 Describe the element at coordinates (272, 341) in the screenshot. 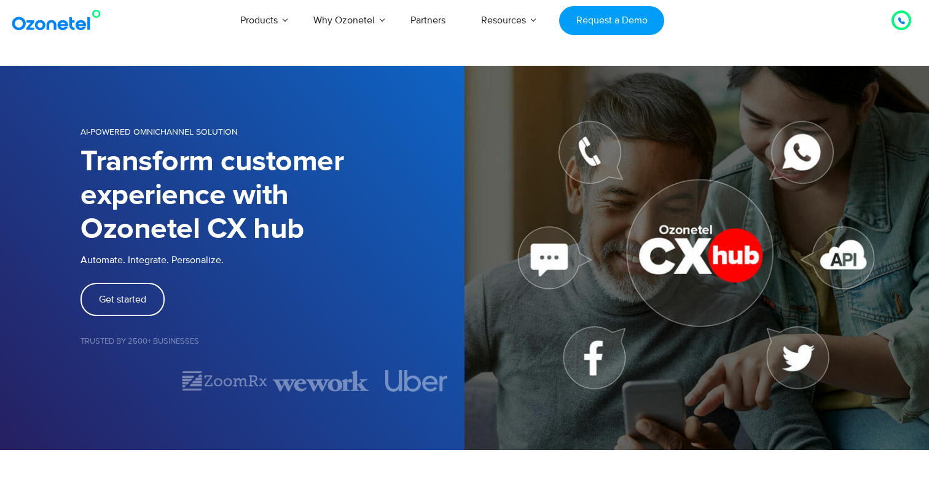

I see `h5: Trusted by 2500+ Businesses` at that location.